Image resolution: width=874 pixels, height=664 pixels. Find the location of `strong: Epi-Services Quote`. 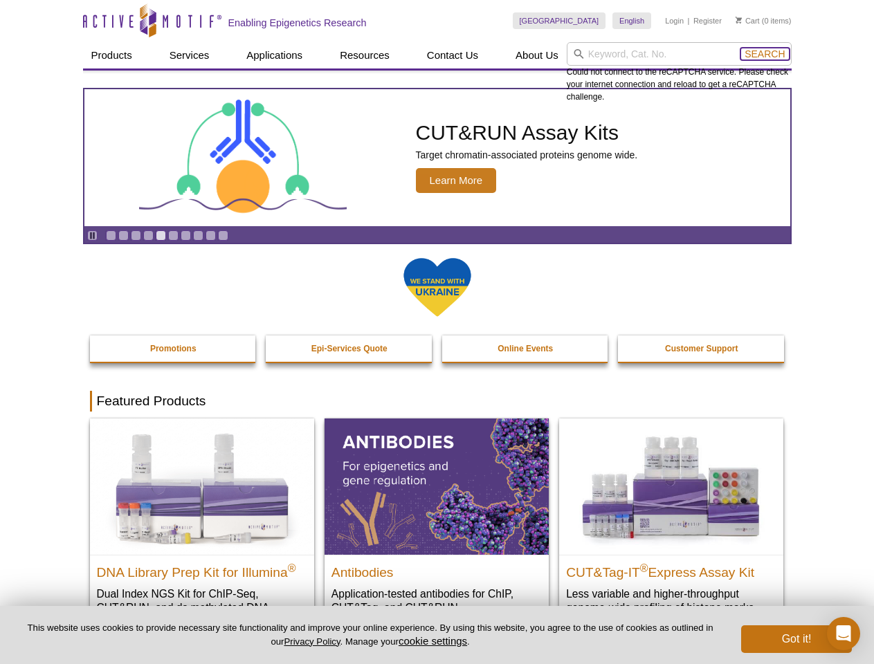

strong: Epi-Services Quote is located at coordinates (350, 349).